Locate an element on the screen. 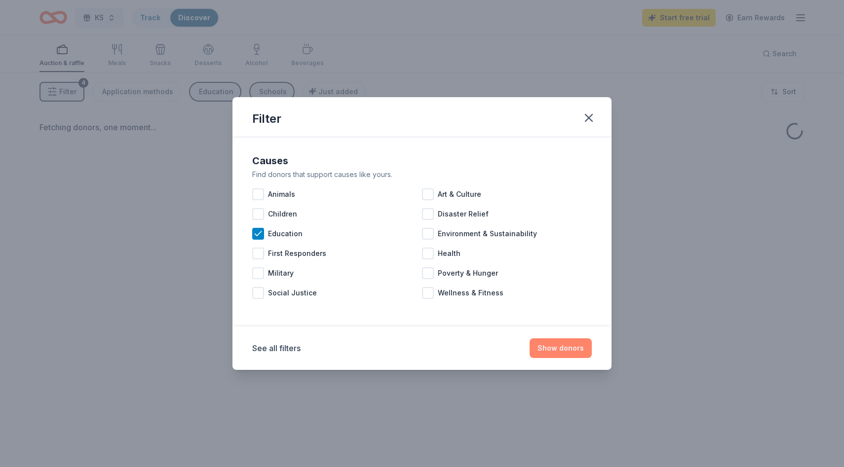 This screenshot has height=467, width=844. button: See all filters is located at coordinates (276, 348).